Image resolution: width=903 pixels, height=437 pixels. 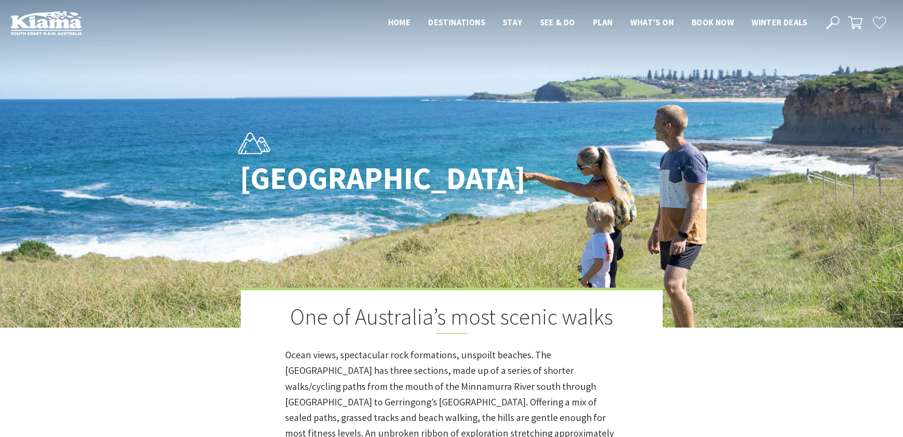 What do you see at coordinates (652, 22) in the screenshot?
I see `span: What’s On` at bounding box center [652, 22].